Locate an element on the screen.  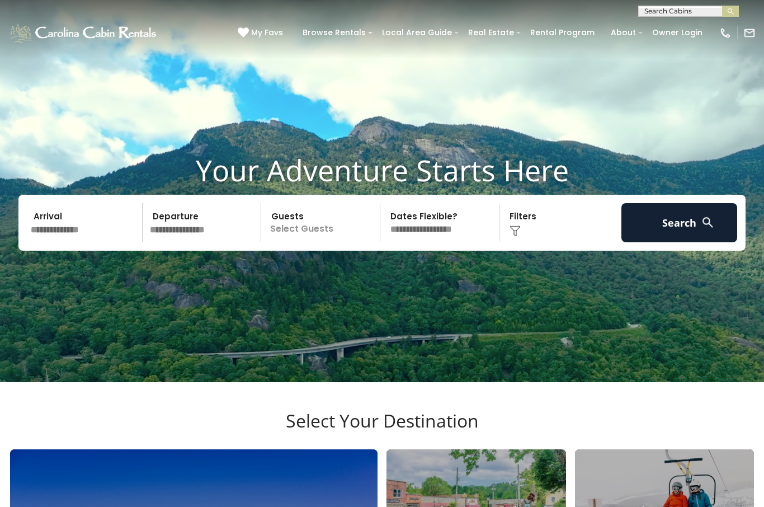
a: Real Estate is located at coordinates (491, 32).